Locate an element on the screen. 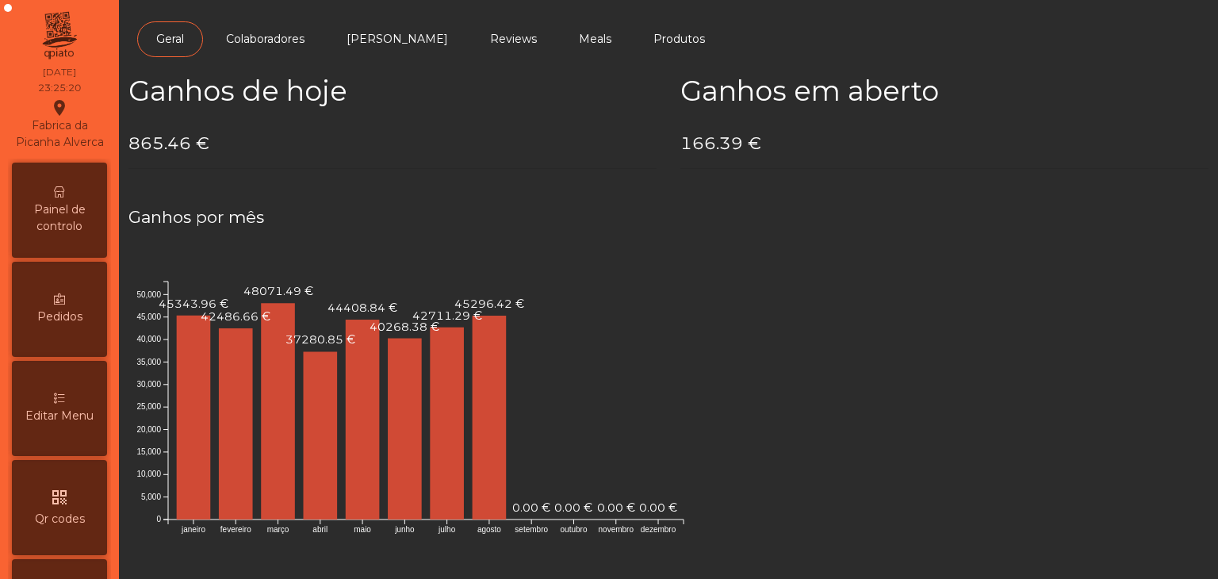 The image size is (1218, 579). text: julho is located at coordinates (446, 529).